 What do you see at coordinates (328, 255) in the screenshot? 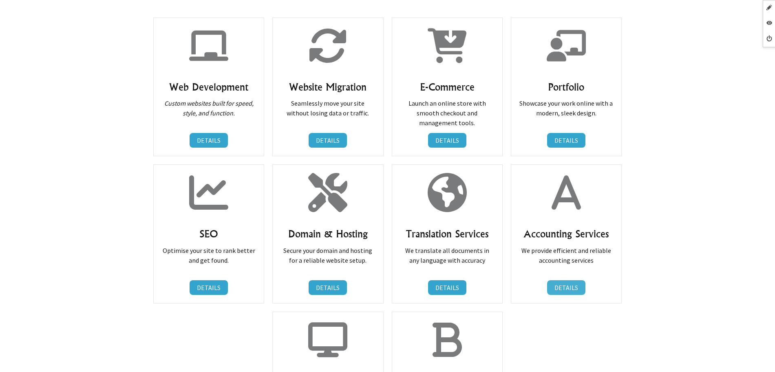
I see `p: Secure your domain and hosting for a reliable website setup.` at bounding box center [328, 255].